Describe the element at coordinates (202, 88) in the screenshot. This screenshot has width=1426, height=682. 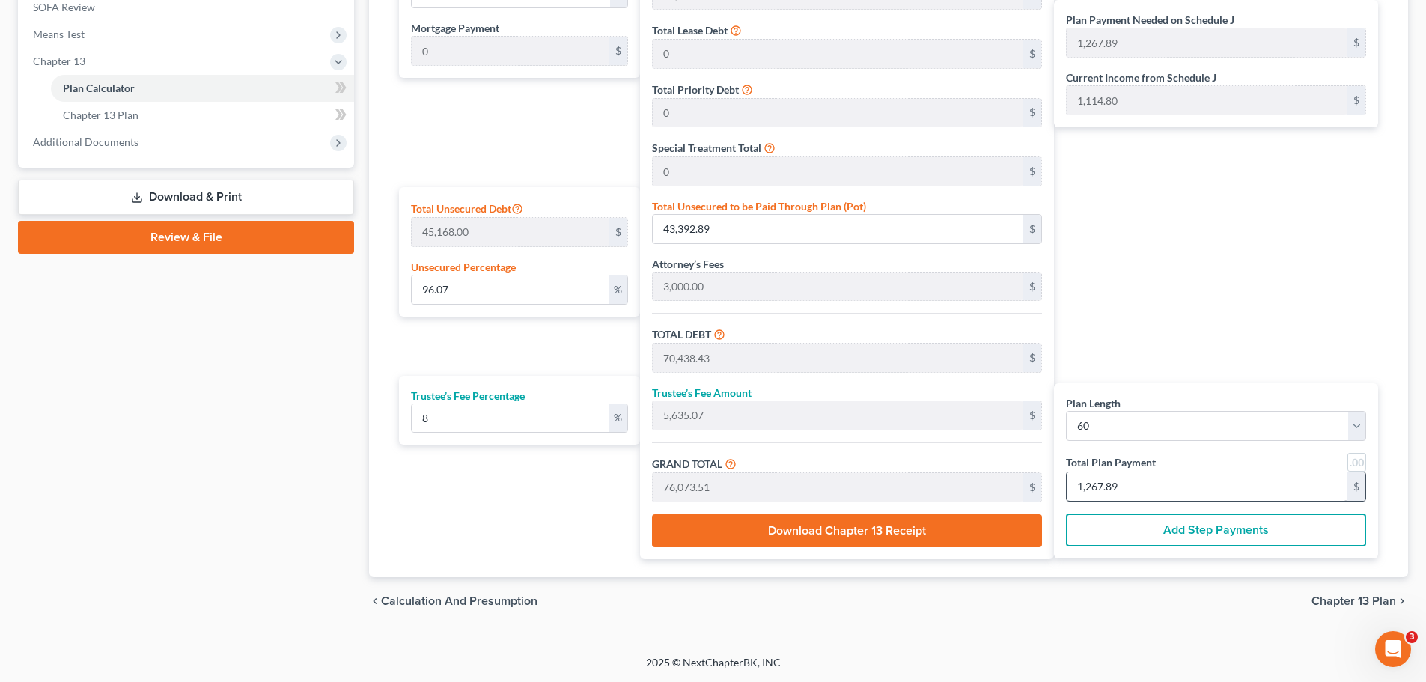
I see `a: Plan Calculator` at that location.